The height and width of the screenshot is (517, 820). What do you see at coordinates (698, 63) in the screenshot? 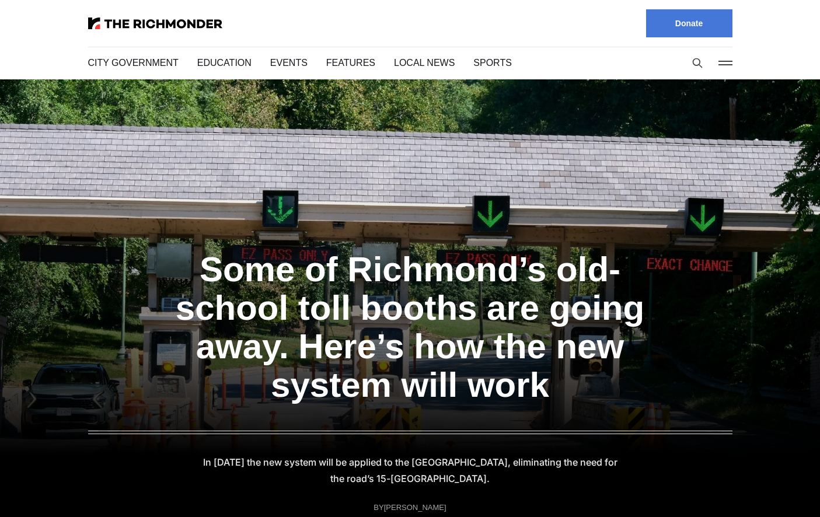
I see `button: Search this site` at bounding box center [698, 63].